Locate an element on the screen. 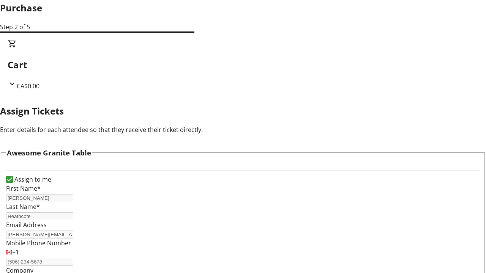 The width and height of the screenshot is (486, 273). h2: Cart is located at coordinates (243, 65).